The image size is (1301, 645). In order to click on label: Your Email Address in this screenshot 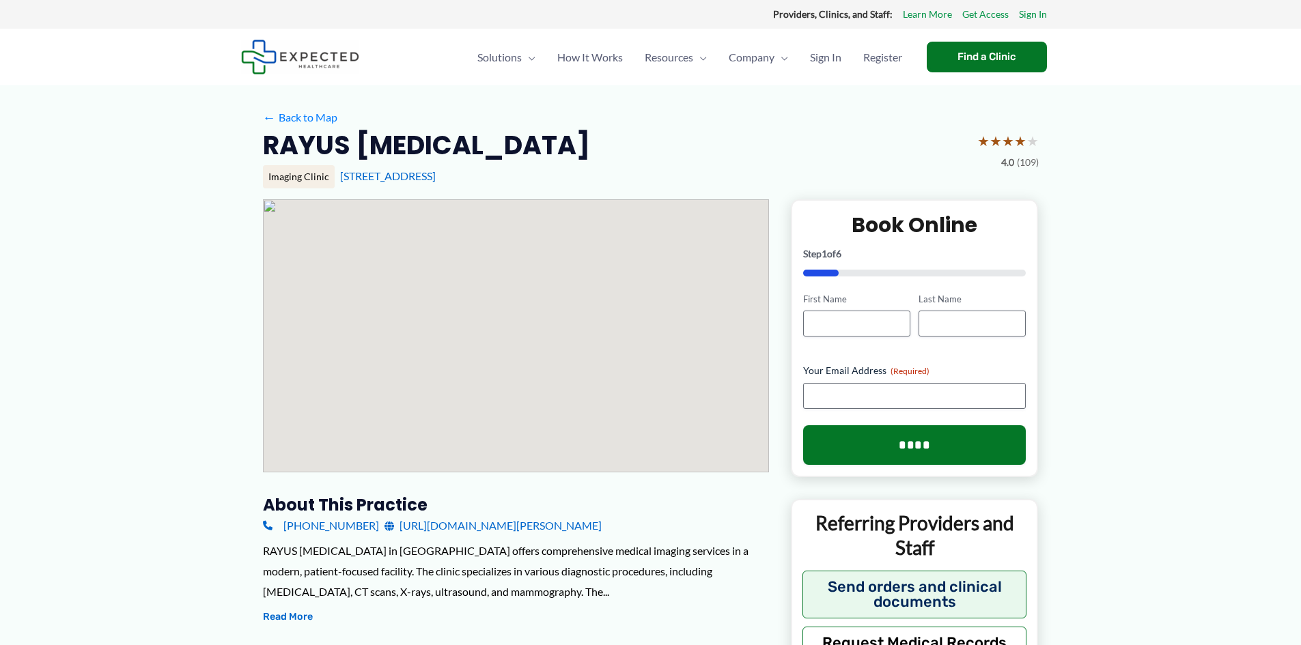, I will do `click(914, 371)`.